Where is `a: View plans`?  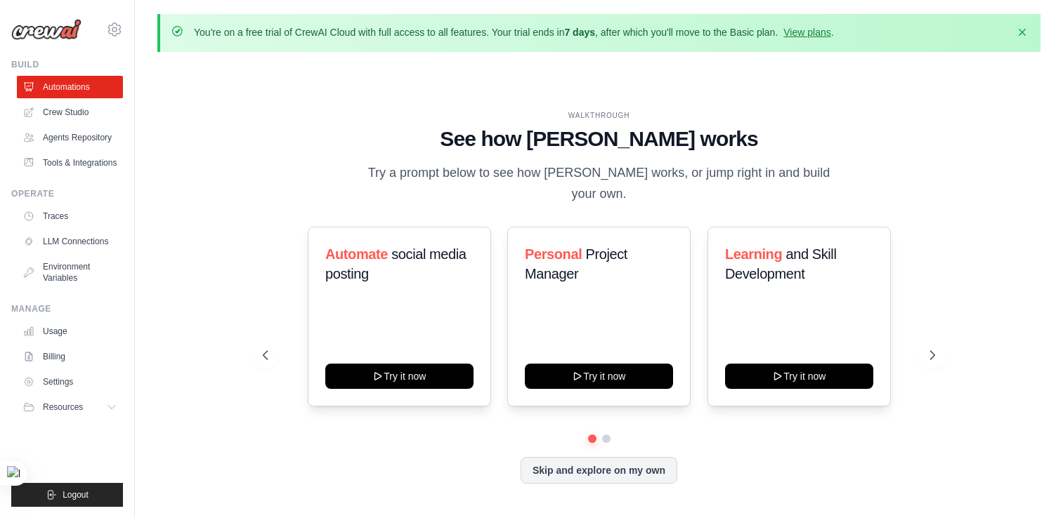 a: View plans is located at coordinates (806, 32).